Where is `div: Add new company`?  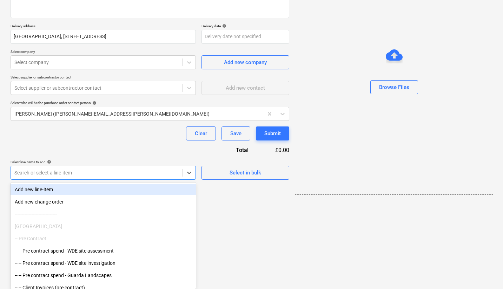
div: Add new company is located at coordinates (245, 62).